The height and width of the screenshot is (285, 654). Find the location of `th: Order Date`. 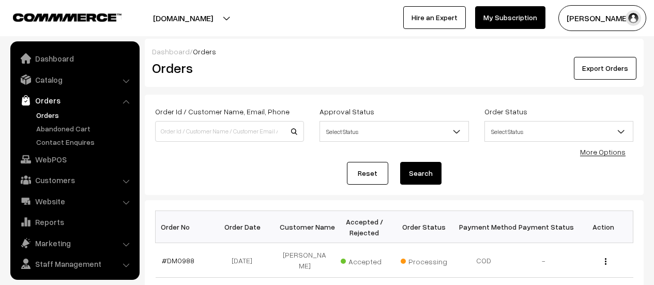

th: Order Date is located at coordinates (245, 227).